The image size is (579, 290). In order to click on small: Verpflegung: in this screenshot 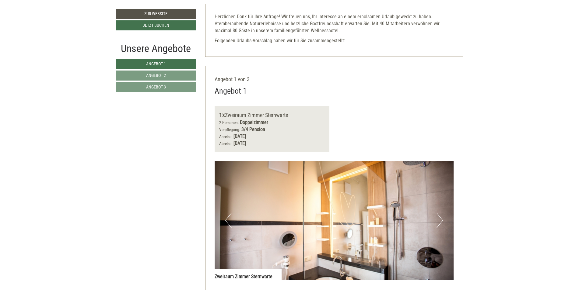, I will do `click(230, 130)`.